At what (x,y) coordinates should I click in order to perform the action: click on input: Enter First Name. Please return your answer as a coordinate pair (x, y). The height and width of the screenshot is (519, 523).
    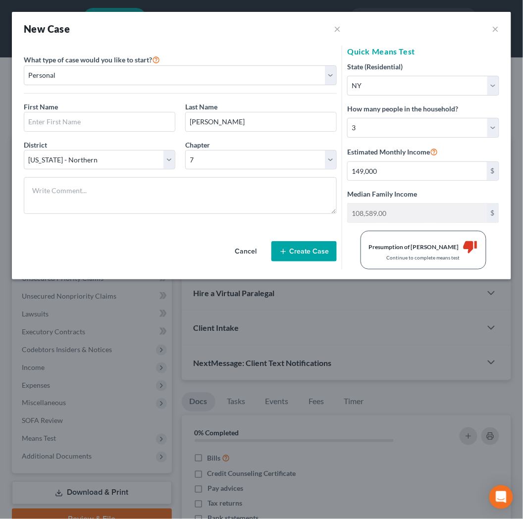
    Looking at the image, I should click on (100, 122).